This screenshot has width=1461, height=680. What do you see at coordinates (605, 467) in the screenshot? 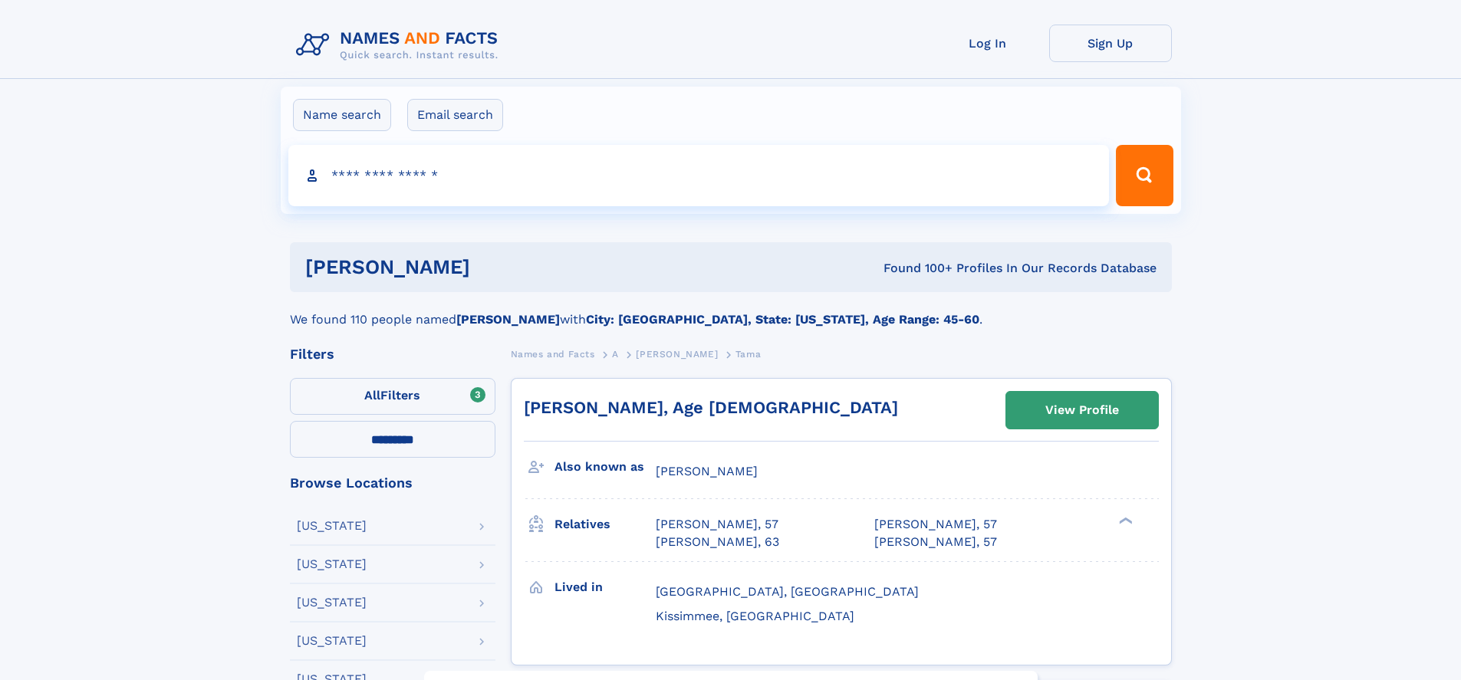
I see `h3: Also known as` at bounding box center [605, 467].